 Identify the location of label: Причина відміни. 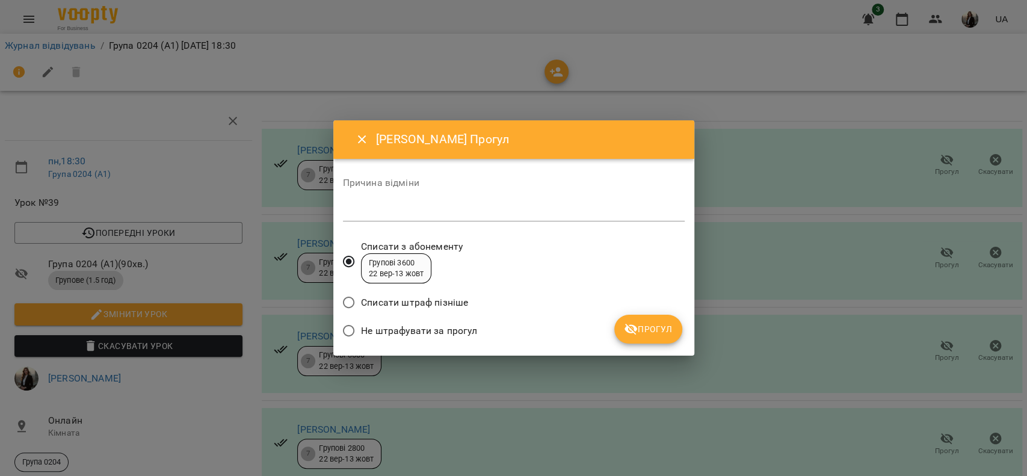
(514, 183).